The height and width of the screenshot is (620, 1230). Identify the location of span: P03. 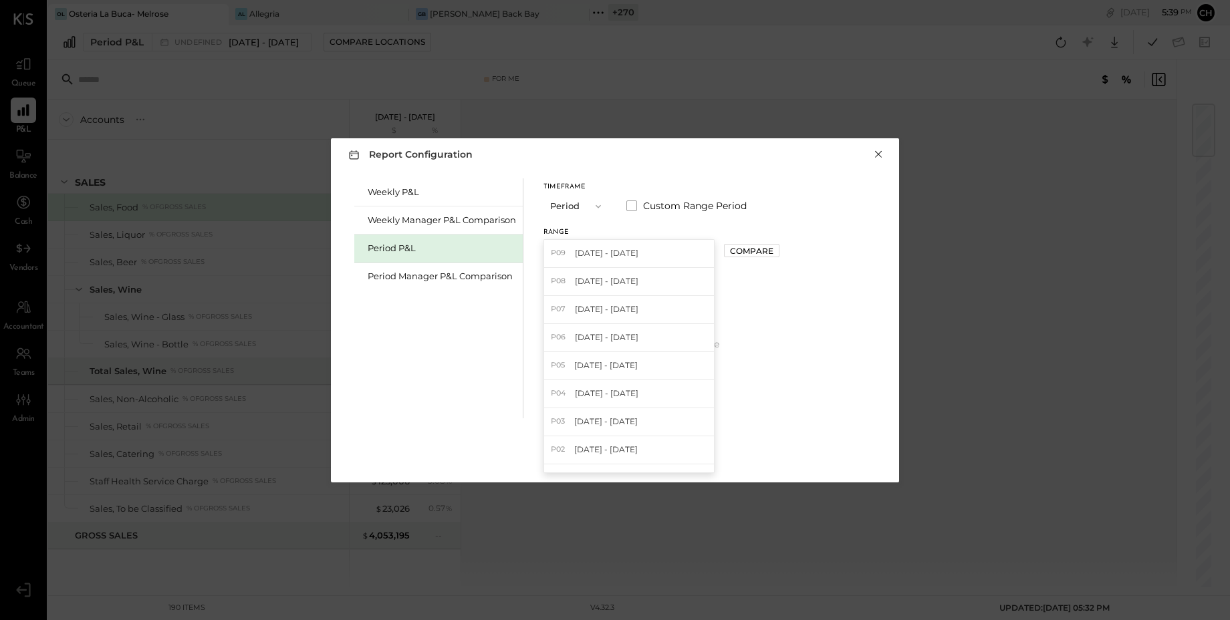
(560, 422).